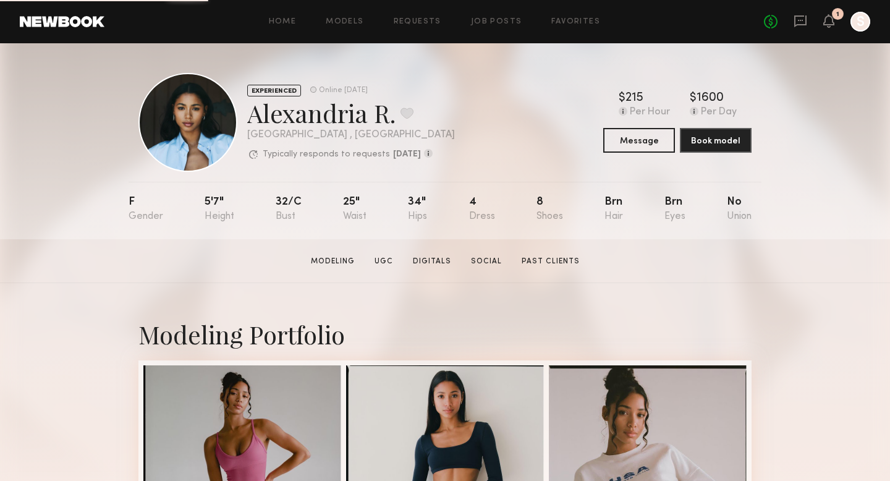  Describe the element at coordinates (333, 262) in the screenshot. I see `a: Modeling` at that location.